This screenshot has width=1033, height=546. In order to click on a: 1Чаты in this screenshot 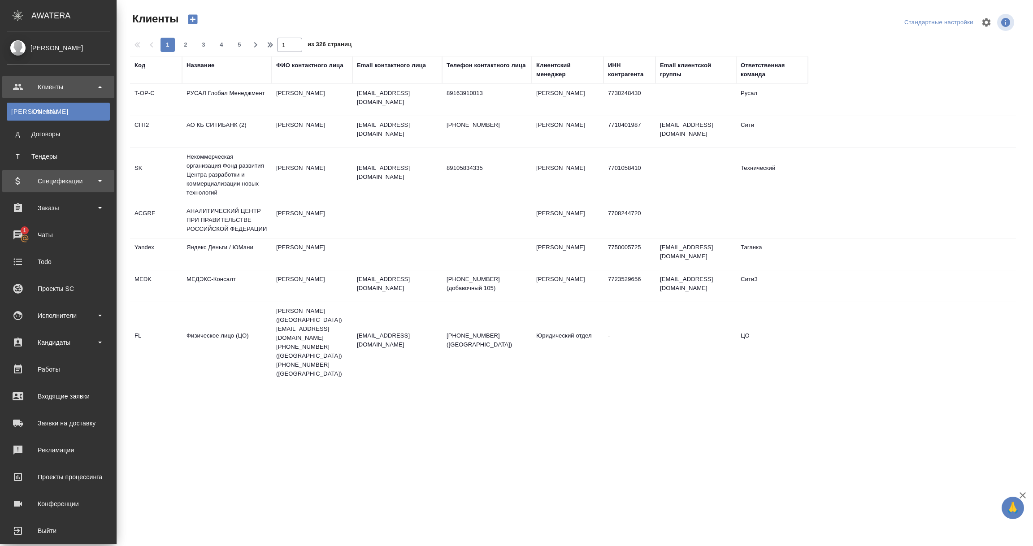, I will do `click(58, 235)`.